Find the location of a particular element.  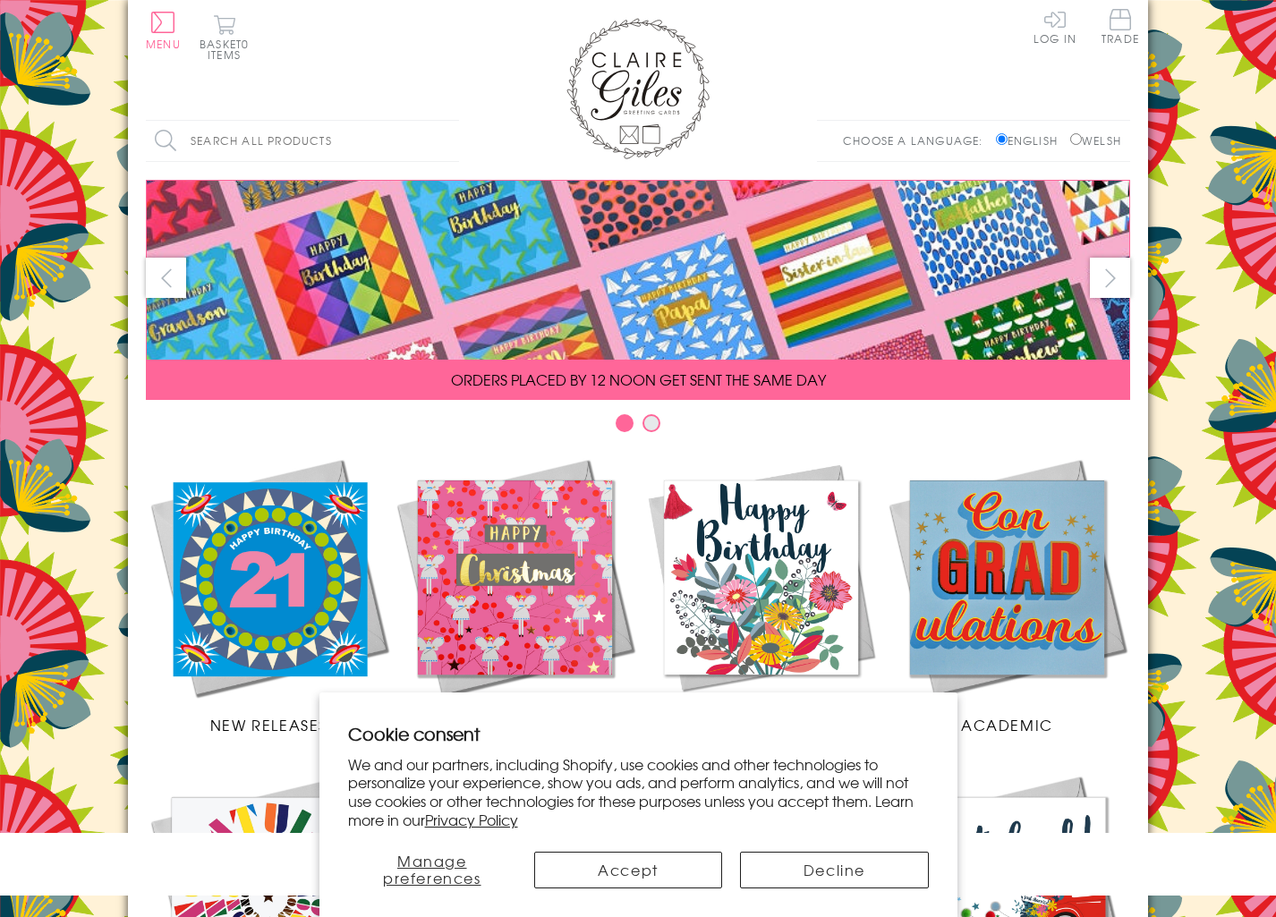

span: Manage preferences is located at coordinates (432, 869).